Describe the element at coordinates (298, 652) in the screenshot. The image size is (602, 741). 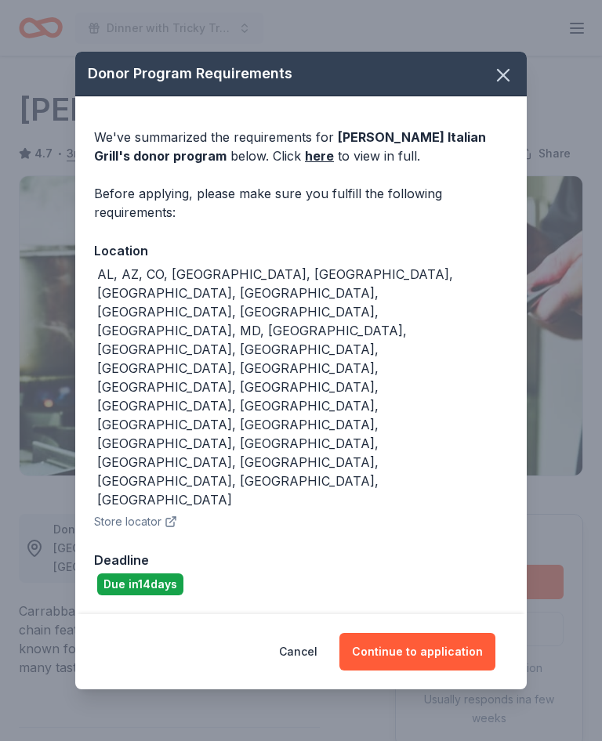
I see `button: Cancel` at that location.